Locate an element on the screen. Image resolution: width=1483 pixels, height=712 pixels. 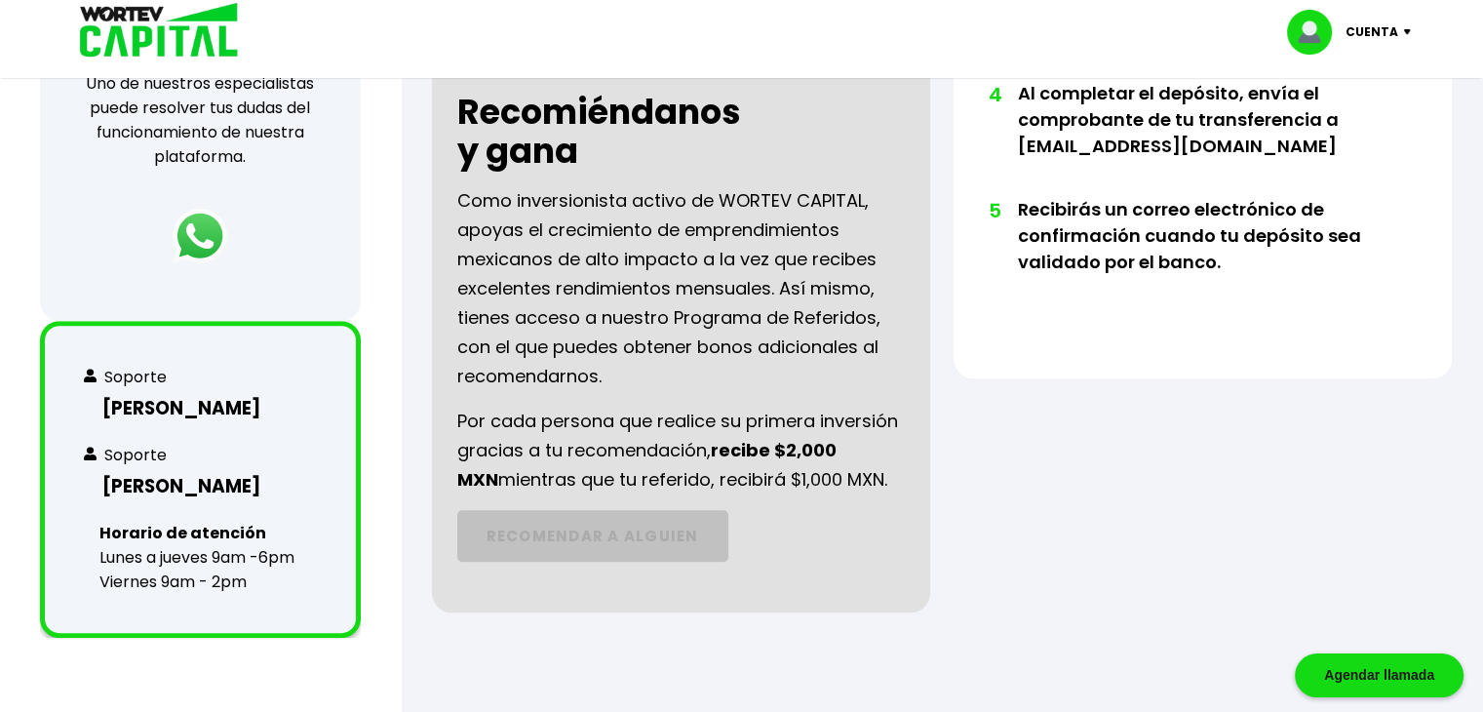
b: Horario de atención is located at coordinates (182, 532).